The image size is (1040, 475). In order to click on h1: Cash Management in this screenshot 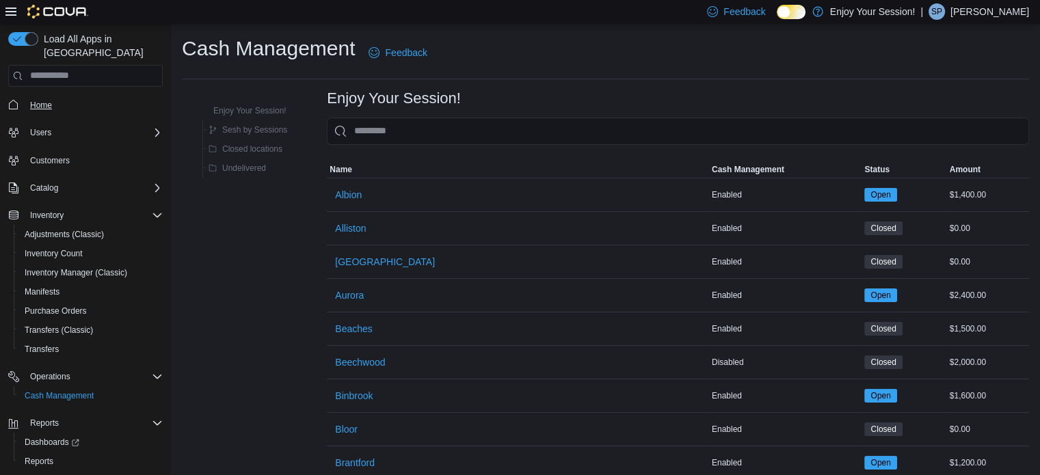, I will do `click(268, 49)`.